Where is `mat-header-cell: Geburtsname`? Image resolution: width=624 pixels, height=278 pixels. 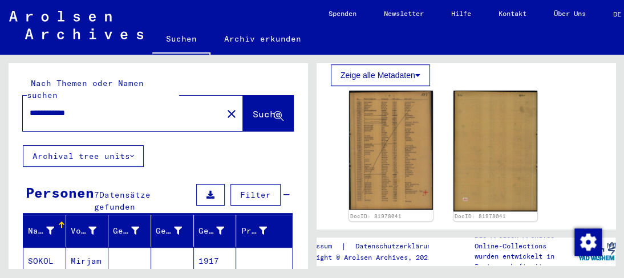 mat-header-cell: Geburtsname is located at coordinates (129, 231).